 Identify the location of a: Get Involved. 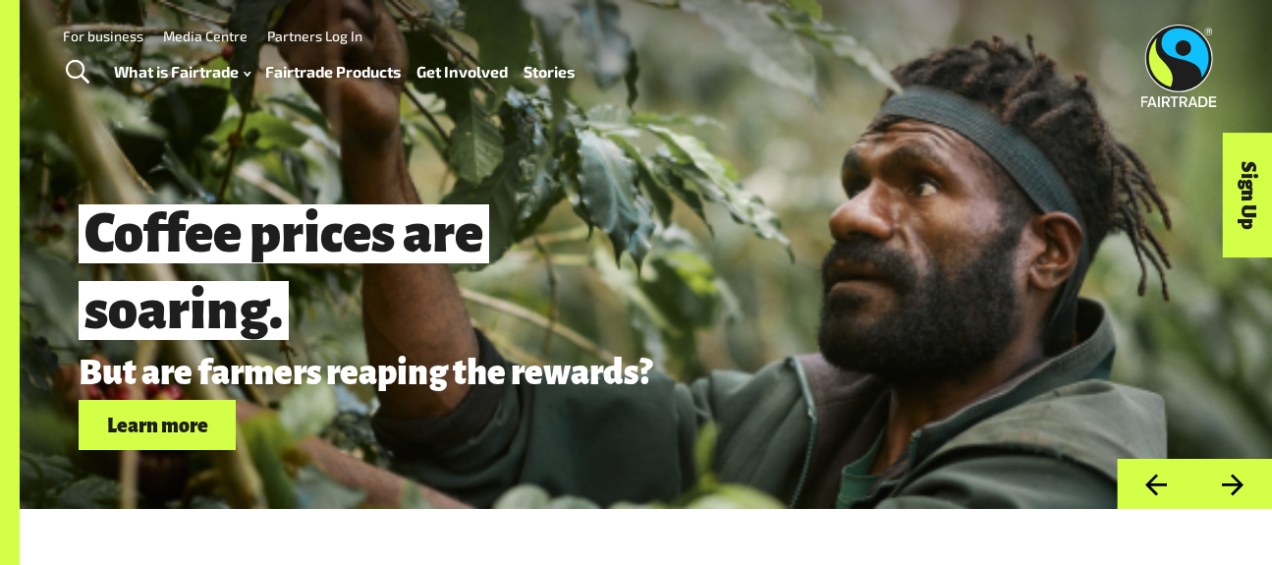
(462, 72).